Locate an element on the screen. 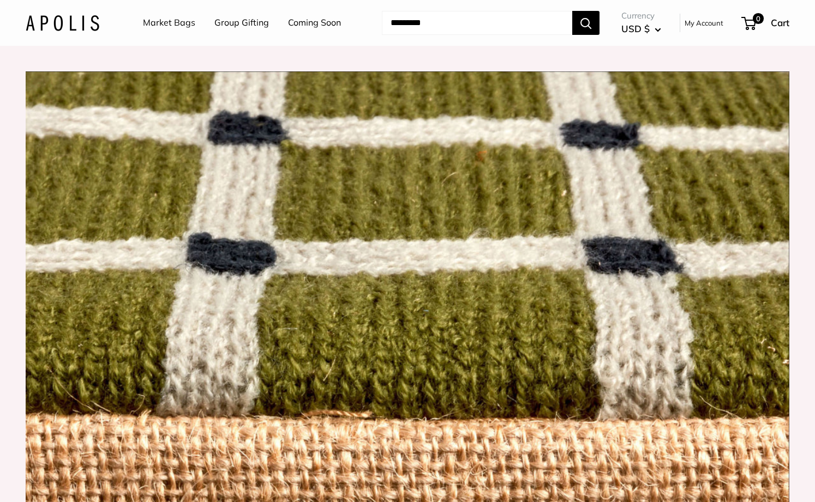 This screenshot has width=815, height=502. input: Search... is located at coordinates (477, 23).